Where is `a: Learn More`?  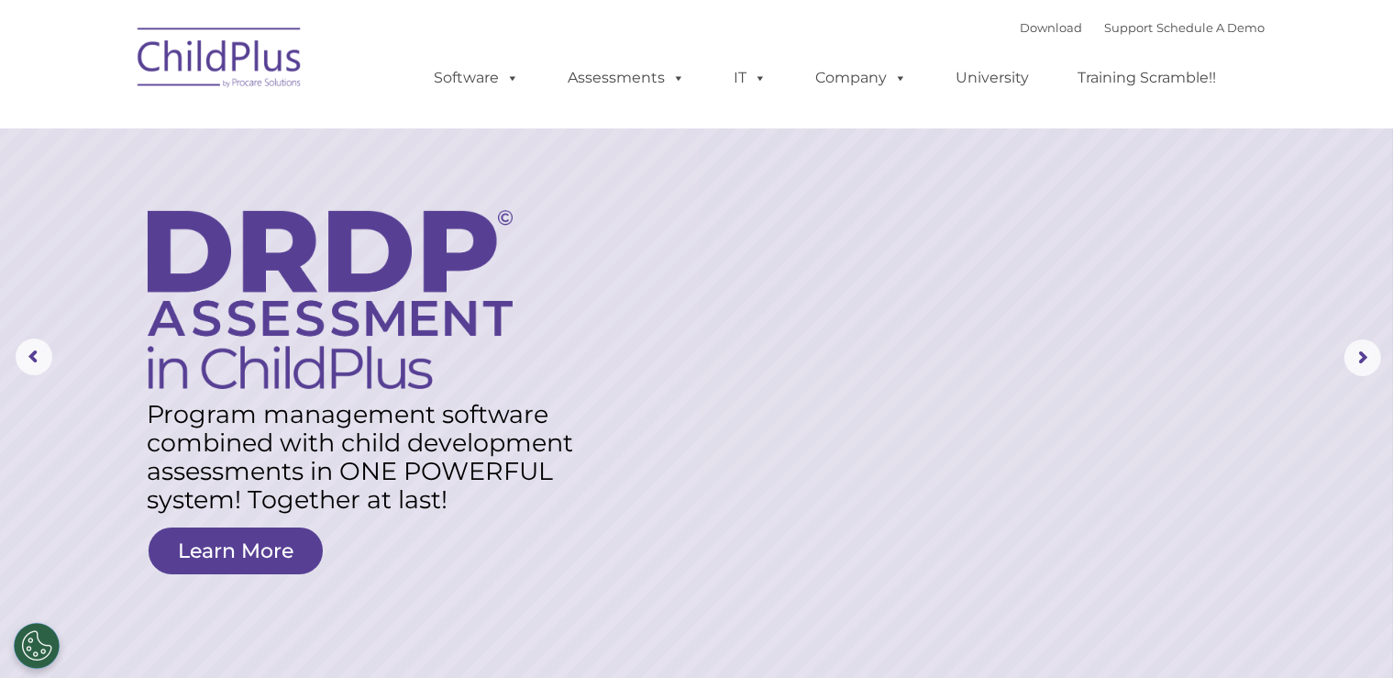
a: Learn More is located at coordinates (236, 550).